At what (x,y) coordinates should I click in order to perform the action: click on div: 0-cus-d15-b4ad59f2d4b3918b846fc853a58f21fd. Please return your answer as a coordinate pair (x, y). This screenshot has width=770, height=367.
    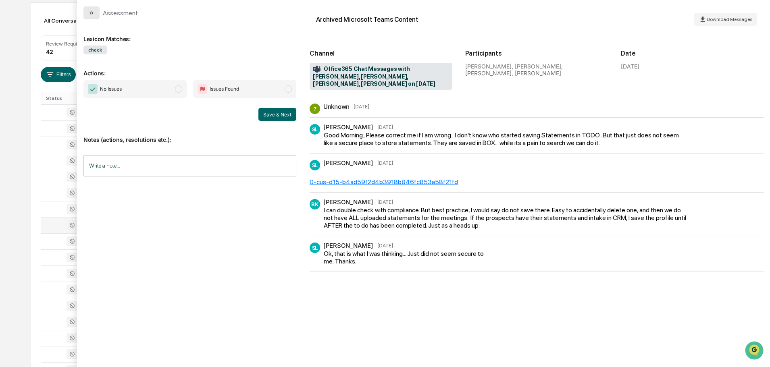
    Looking at the image, I should click on (384, 182).